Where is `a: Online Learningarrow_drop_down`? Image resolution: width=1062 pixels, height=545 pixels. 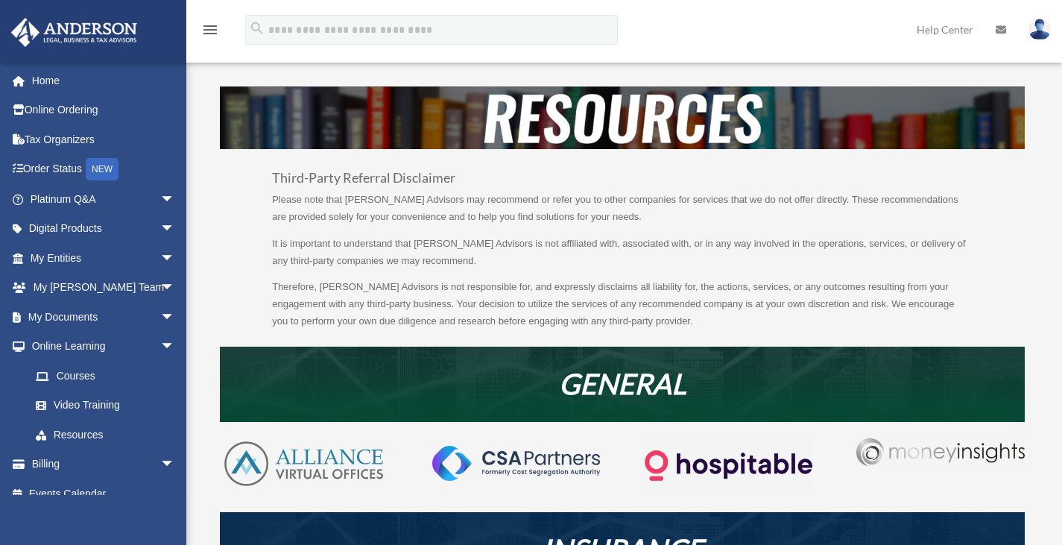 a: Online Learningarrow_drop_down is located at coordinates (104, 346).